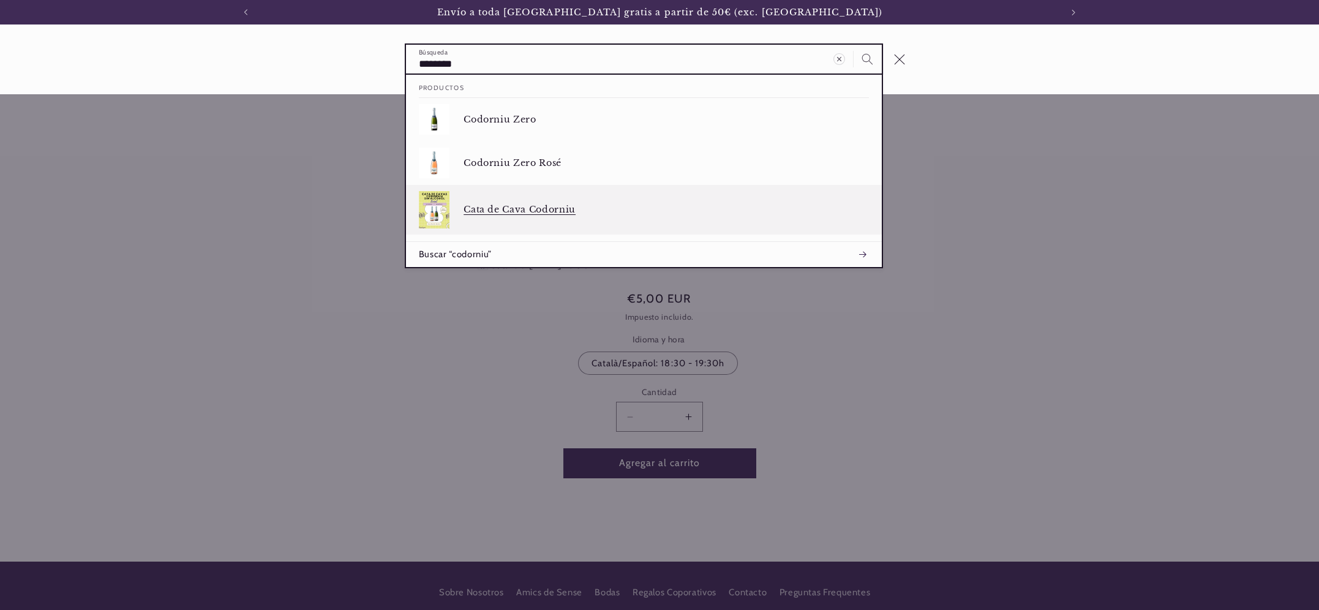 Image resolution: width=1319 pixels, height=610 pixels. I want to click on h2: Productos, so click(644, 86).